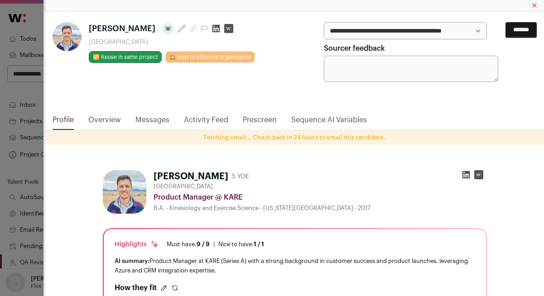 The height and width of the screenshot is (296, 544). Describe the element at coordinates (125, 57) in the screenshot. I see `button: 🔂 Reuse in same project` at that location.